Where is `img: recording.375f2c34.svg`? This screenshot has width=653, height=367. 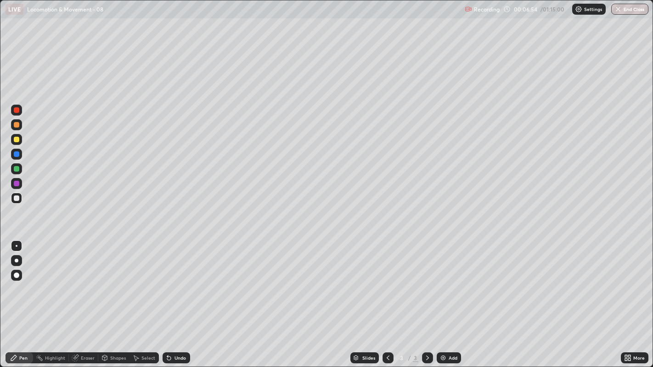
img: recording.375f2c34.svg is located at coordinates (468, 9).